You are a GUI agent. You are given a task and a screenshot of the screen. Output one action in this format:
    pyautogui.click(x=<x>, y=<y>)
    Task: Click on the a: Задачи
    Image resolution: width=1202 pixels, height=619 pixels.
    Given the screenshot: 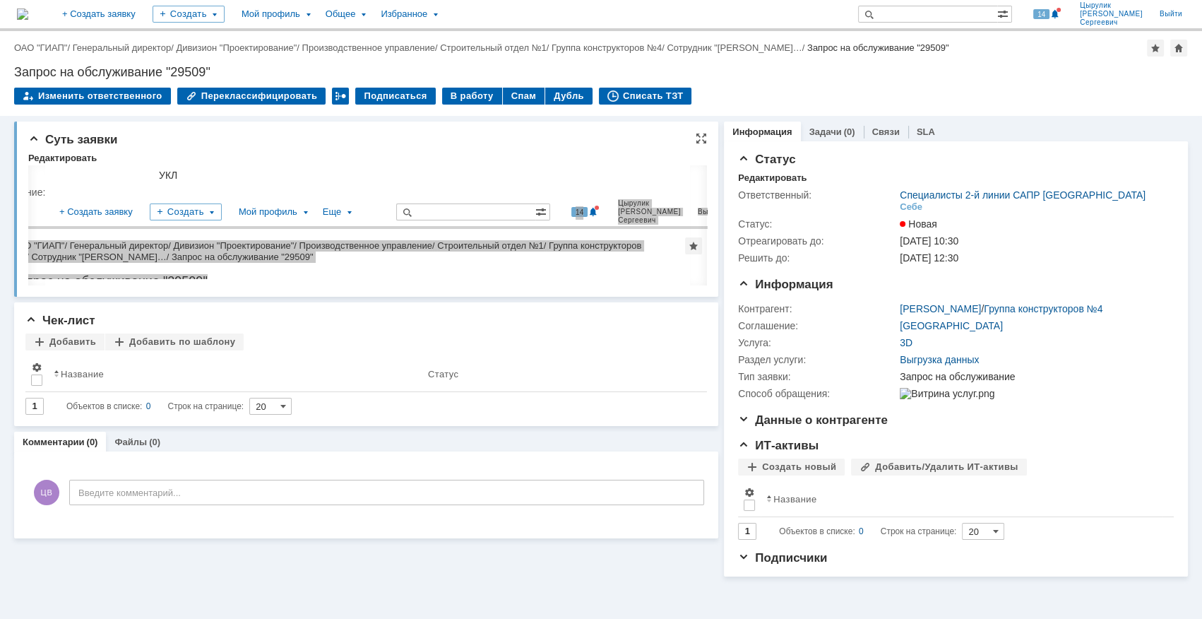 What is the action you would take?
    pyautogui.click(x=825, y=131)
    